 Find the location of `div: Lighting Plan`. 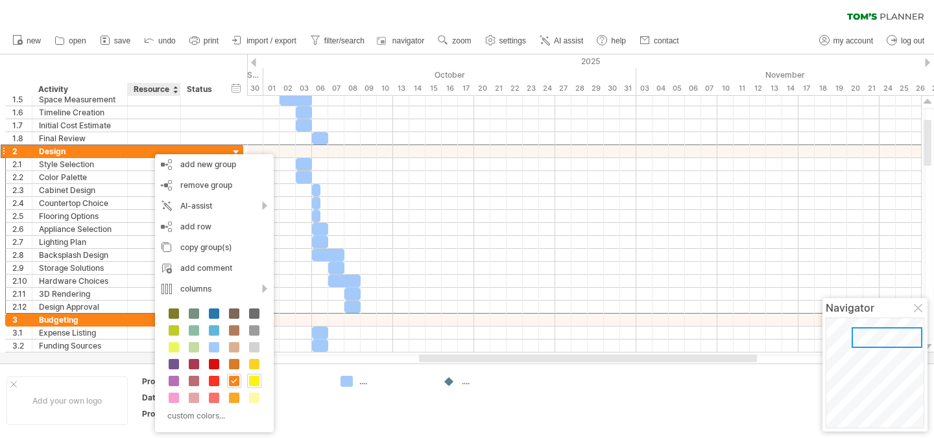

div: Lighting Plan is located at coordinates (80, 242).